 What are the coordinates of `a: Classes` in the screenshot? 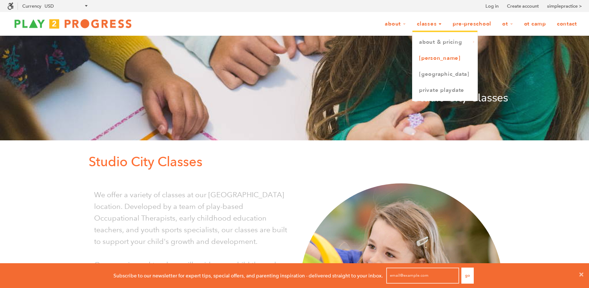 It's located at (429, 24).